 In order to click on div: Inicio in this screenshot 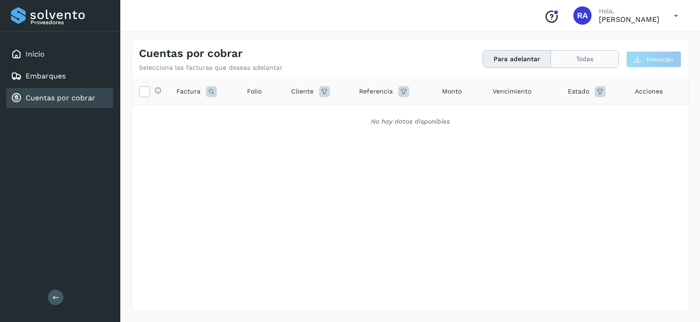, I will do `click(60, 54)`.